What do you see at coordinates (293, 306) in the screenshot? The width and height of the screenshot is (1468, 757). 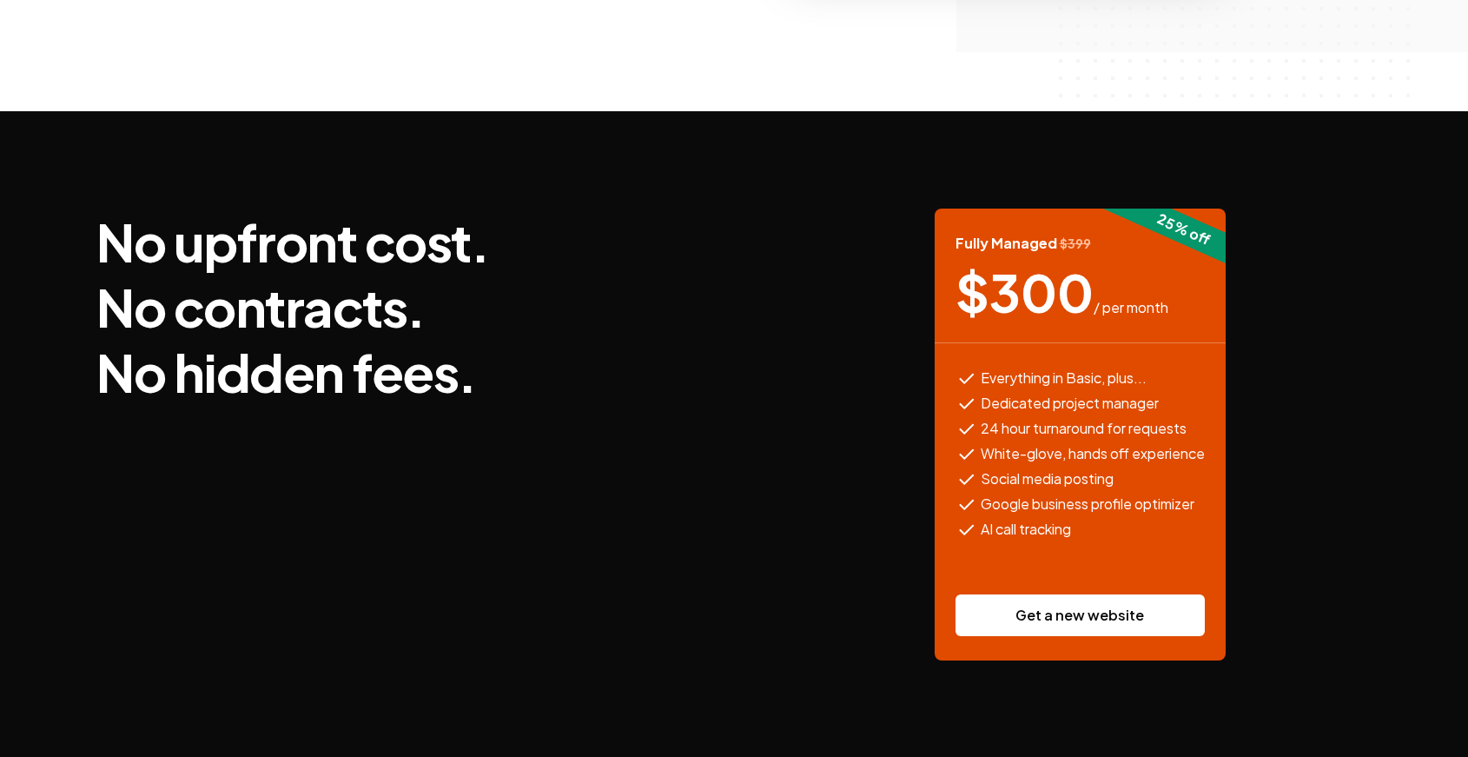 I see `h3: No upfront cost. No contracts. No hidden fees.` at bounding box center [293, 306].